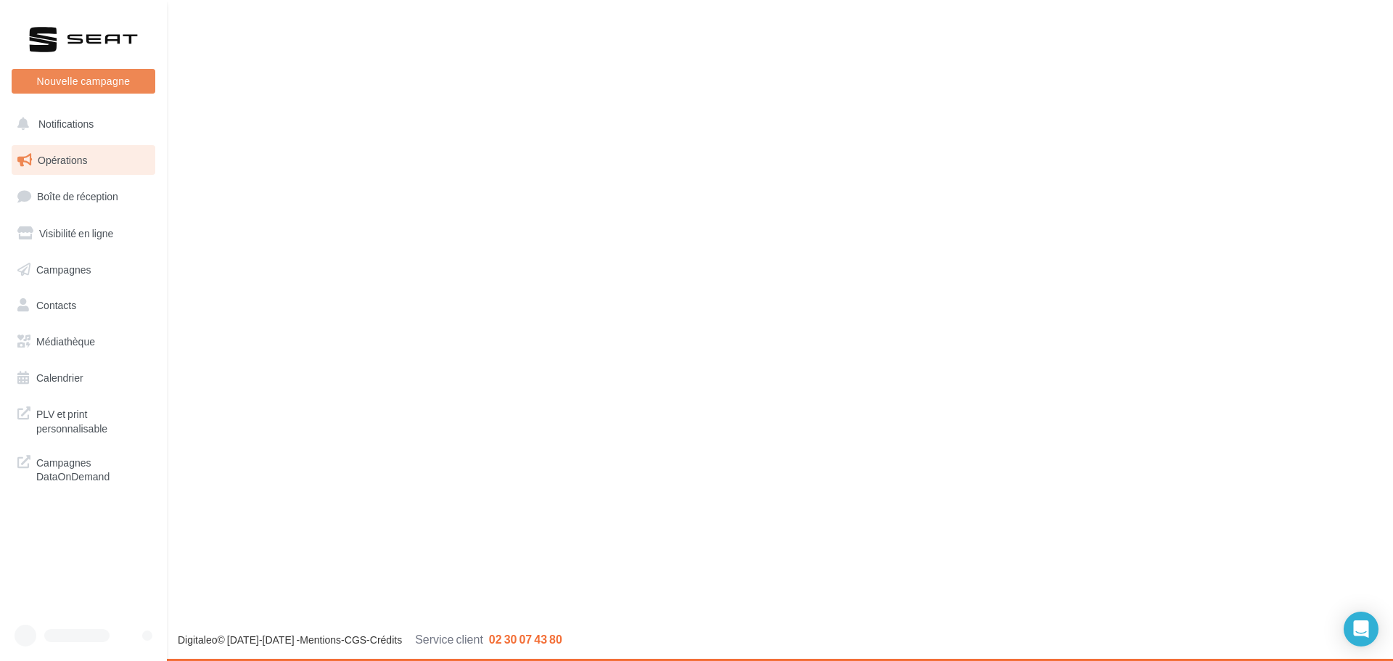 The height and width of the screenshot is (661, 1393). Describe the element at coordinates (83, 234) in the screenshot. I see `a: Visibilité en ligne` at that location.